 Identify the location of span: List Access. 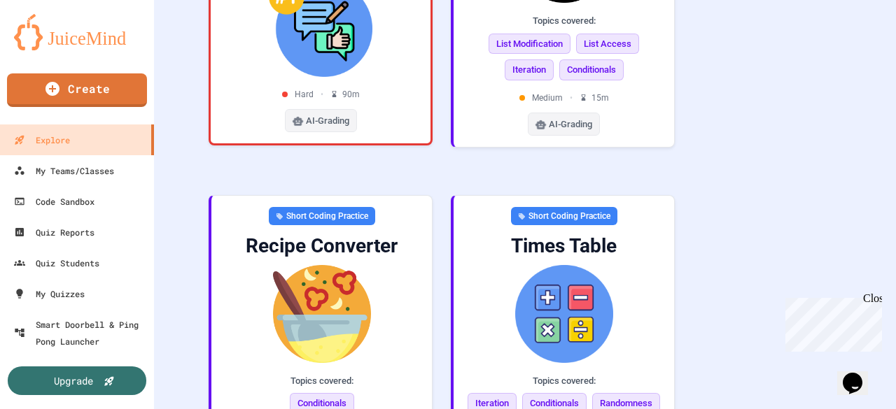
(607, 44).